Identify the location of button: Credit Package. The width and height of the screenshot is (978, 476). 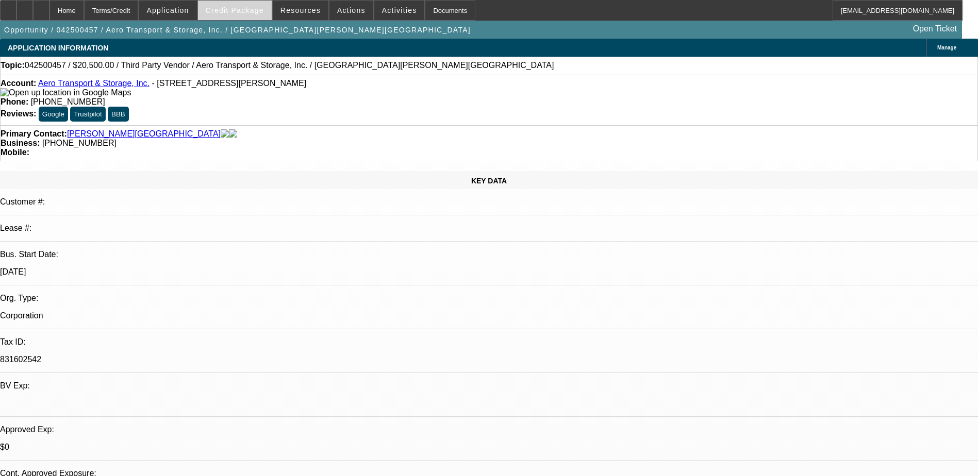
(234, 10).